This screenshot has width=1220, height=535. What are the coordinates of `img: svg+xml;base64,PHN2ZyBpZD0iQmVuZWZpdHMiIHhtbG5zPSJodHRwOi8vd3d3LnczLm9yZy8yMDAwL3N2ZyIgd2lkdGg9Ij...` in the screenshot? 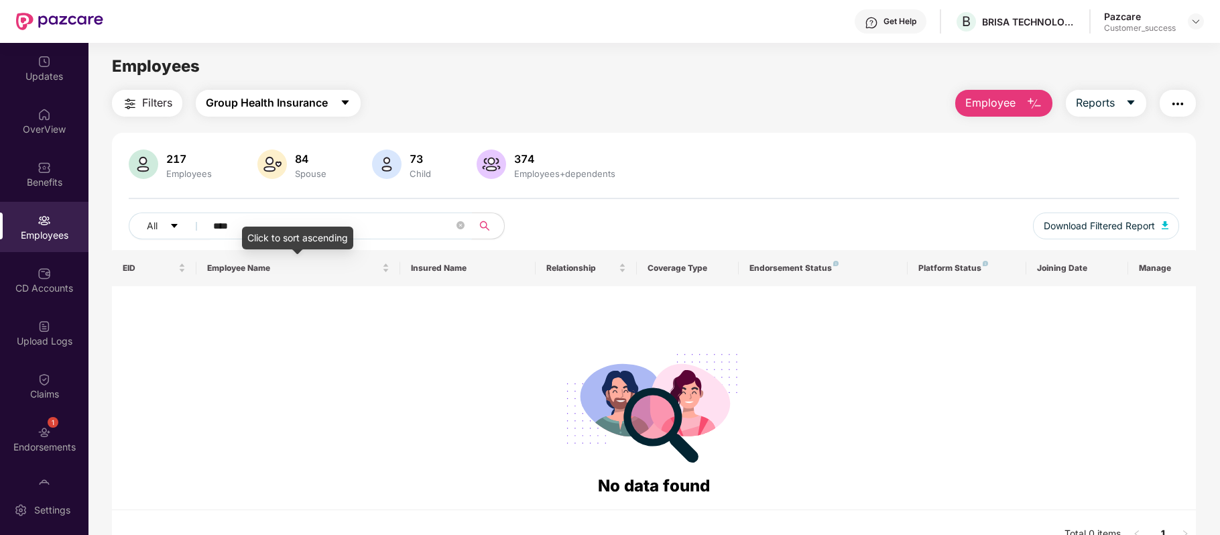 It's located at (44, 168).